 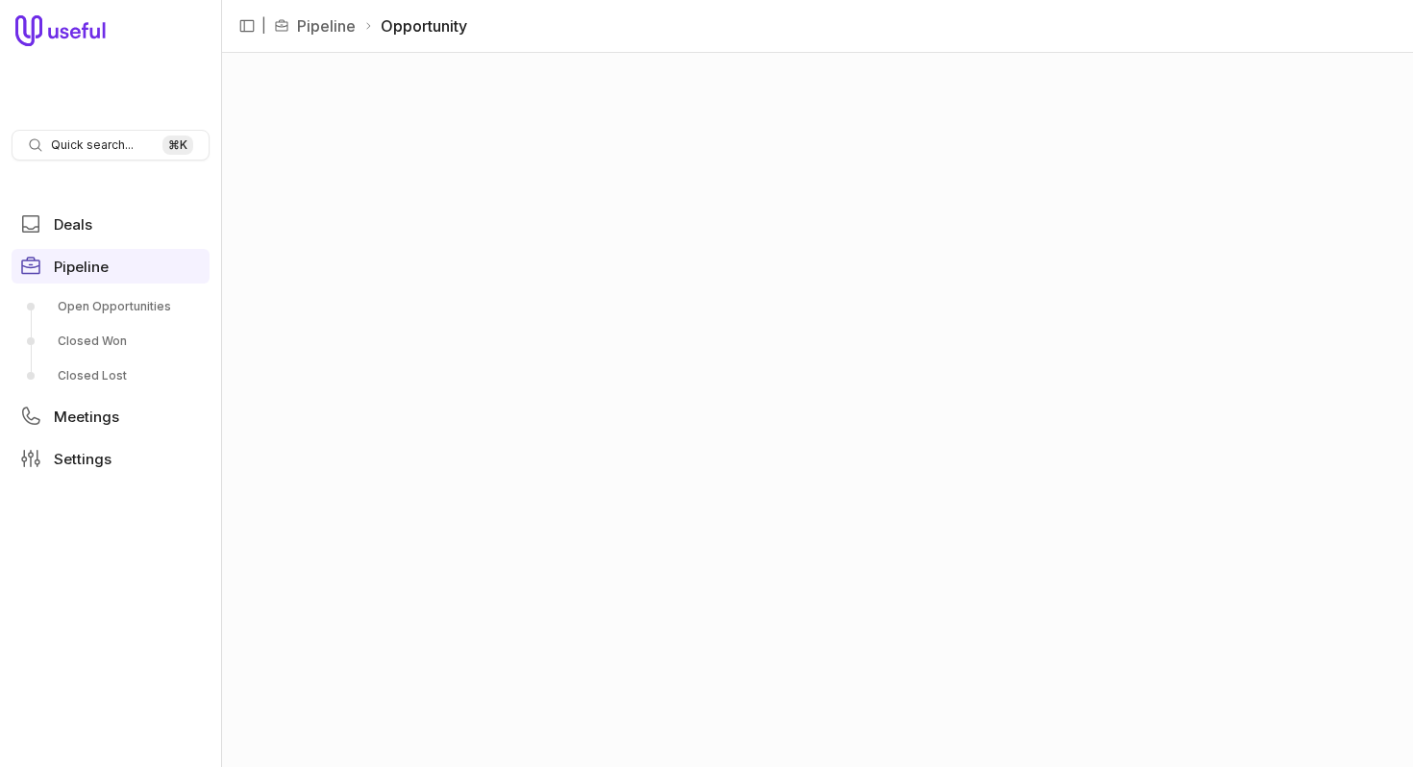 What do you see at coordinates (111, 307) in the screenshot?
I see `a: Open Opportunities` at bounding box center [111, 307].